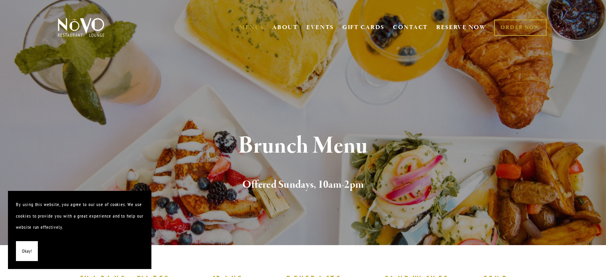 The height and width of the screenshot is (277, 606). Describe the element at coordinates (410, 27) in the screenshot. I see `a: CONTACT` at that location.